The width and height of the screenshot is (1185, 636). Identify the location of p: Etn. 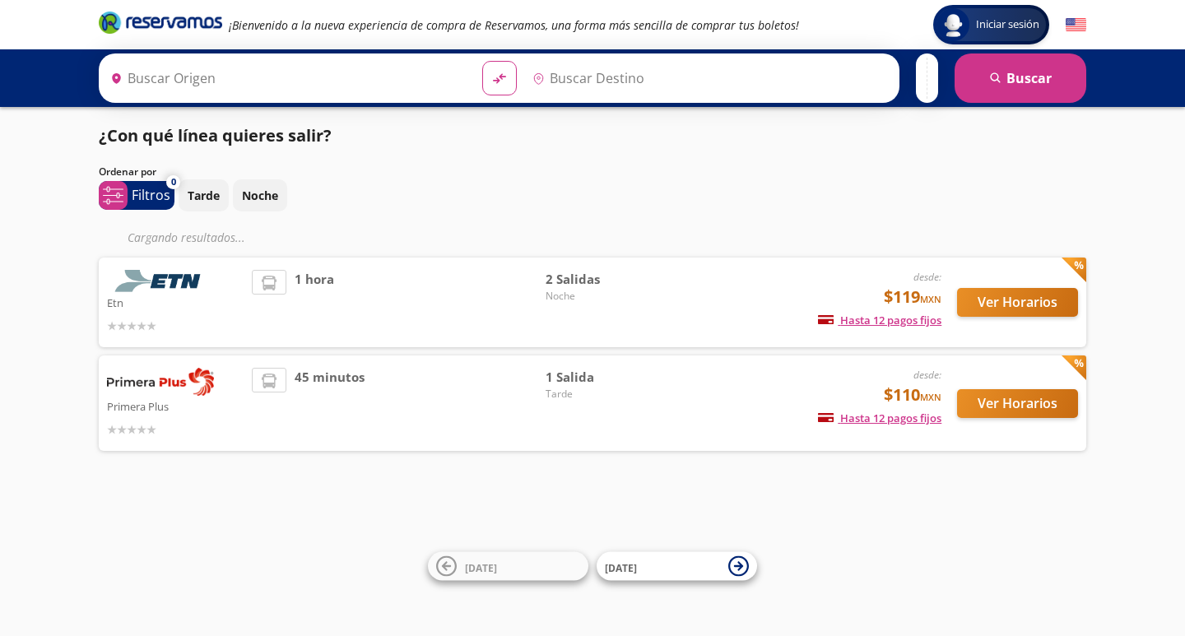
(175, 302).